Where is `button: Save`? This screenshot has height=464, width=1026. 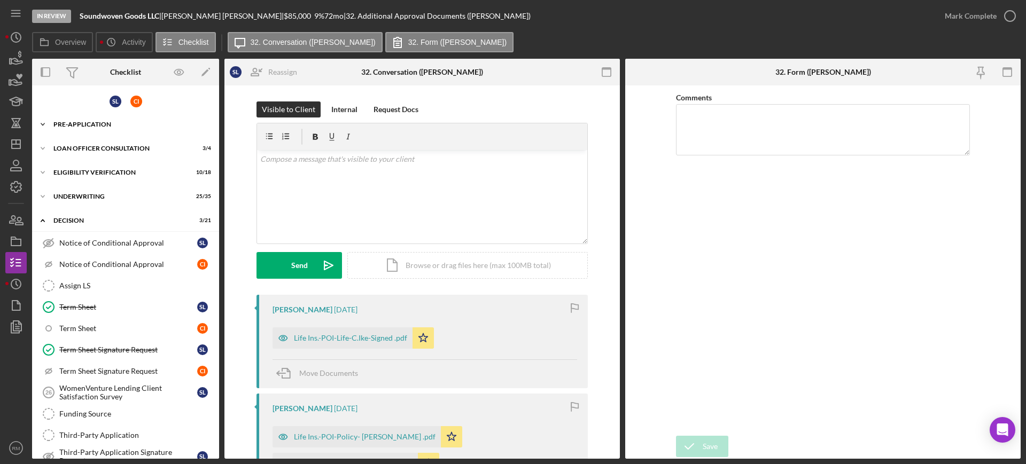 button: Save is located at coordinates (702, 447).